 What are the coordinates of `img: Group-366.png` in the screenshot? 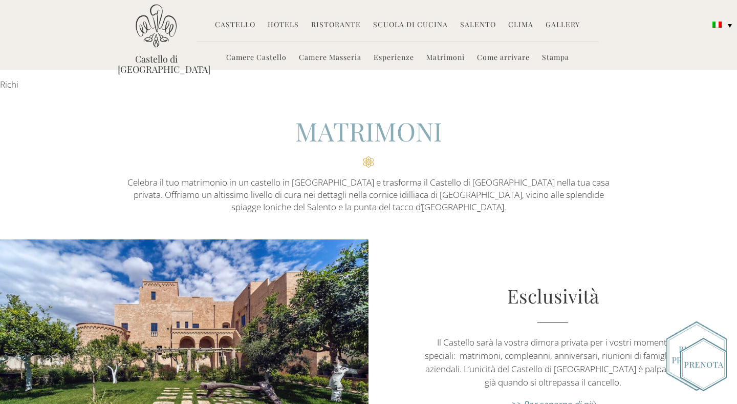 It's located at (697, 355).